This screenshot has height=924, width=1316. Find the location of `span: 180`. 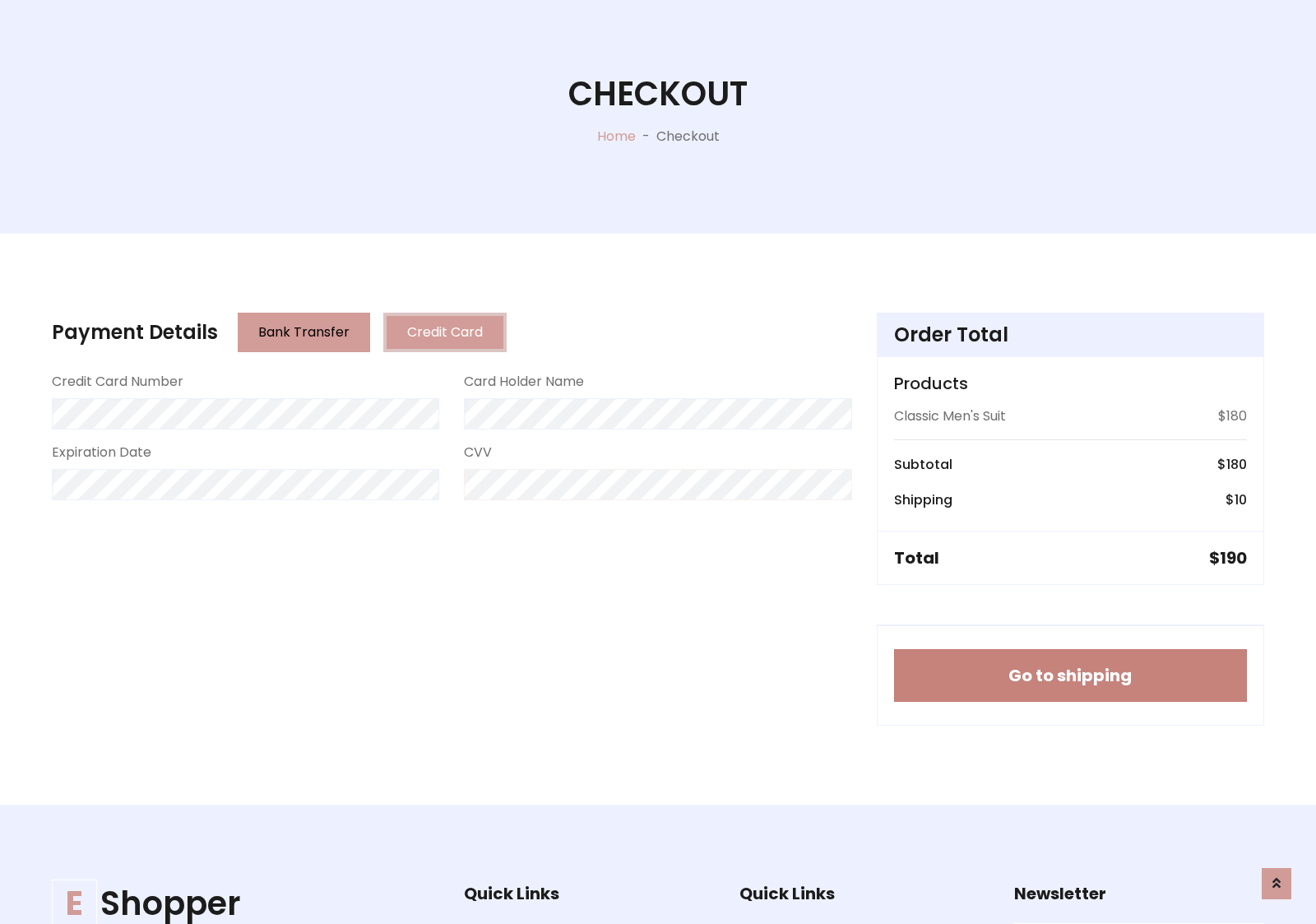

span: 180 is located at coordinates (1237, 464).